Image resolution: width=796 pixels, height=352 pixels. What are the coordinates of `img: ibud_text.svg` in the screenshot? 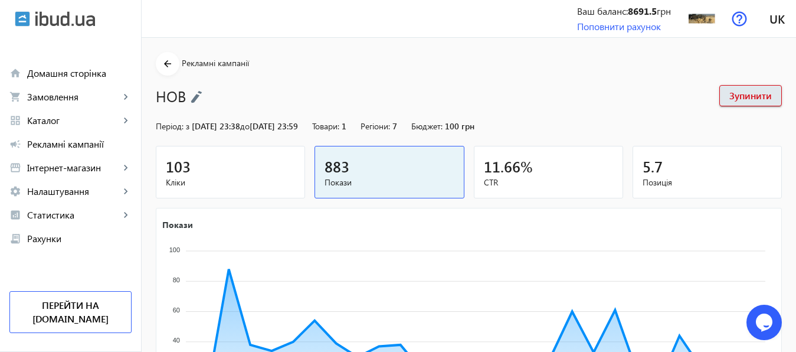 It's located at (65, 19).